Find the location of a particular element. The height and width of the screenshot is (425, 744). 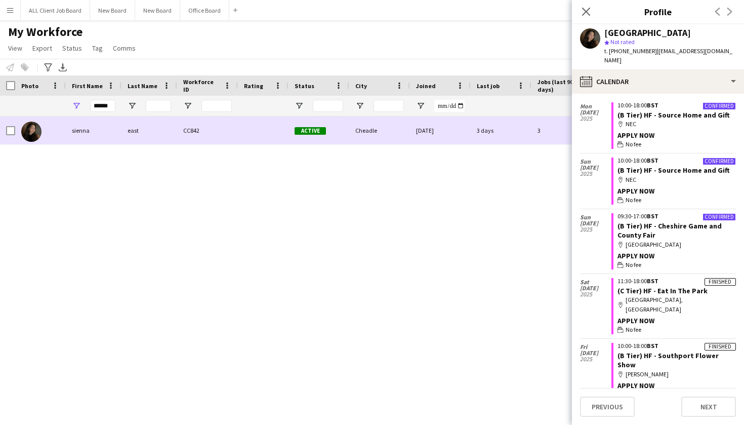

span: Workforce ID is located at coordinates (202, 86).